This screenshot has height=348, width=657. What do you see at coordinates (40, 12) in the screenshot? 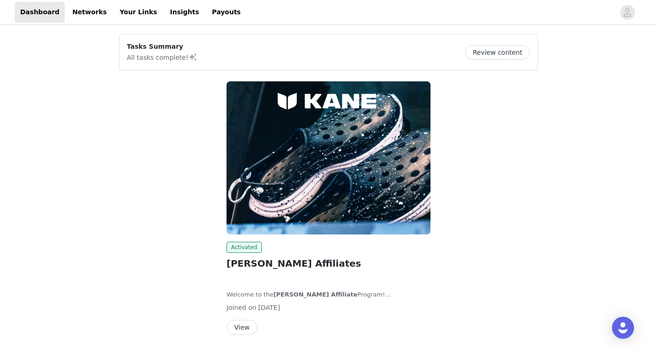
I see `a: Dashboard` at bounding box center [40, 12].